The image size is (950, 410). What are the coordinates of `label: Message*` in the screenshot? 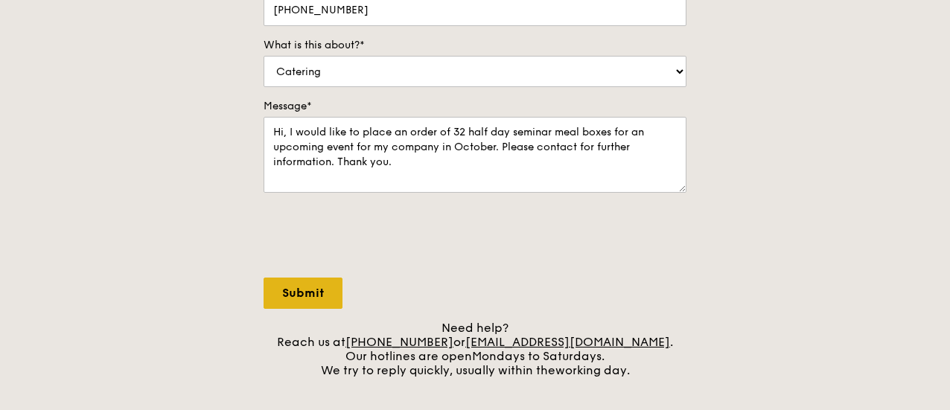 It's located at (475, 106).